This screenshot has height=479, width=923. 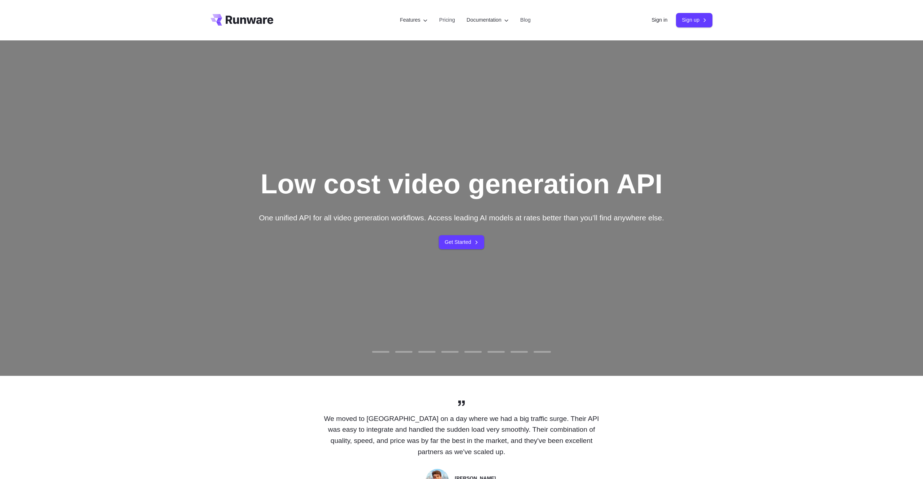 What do you see at coordinates (462, 242) in the screenshot?
I see `a: Get Started` at bounding box center [462, 242].